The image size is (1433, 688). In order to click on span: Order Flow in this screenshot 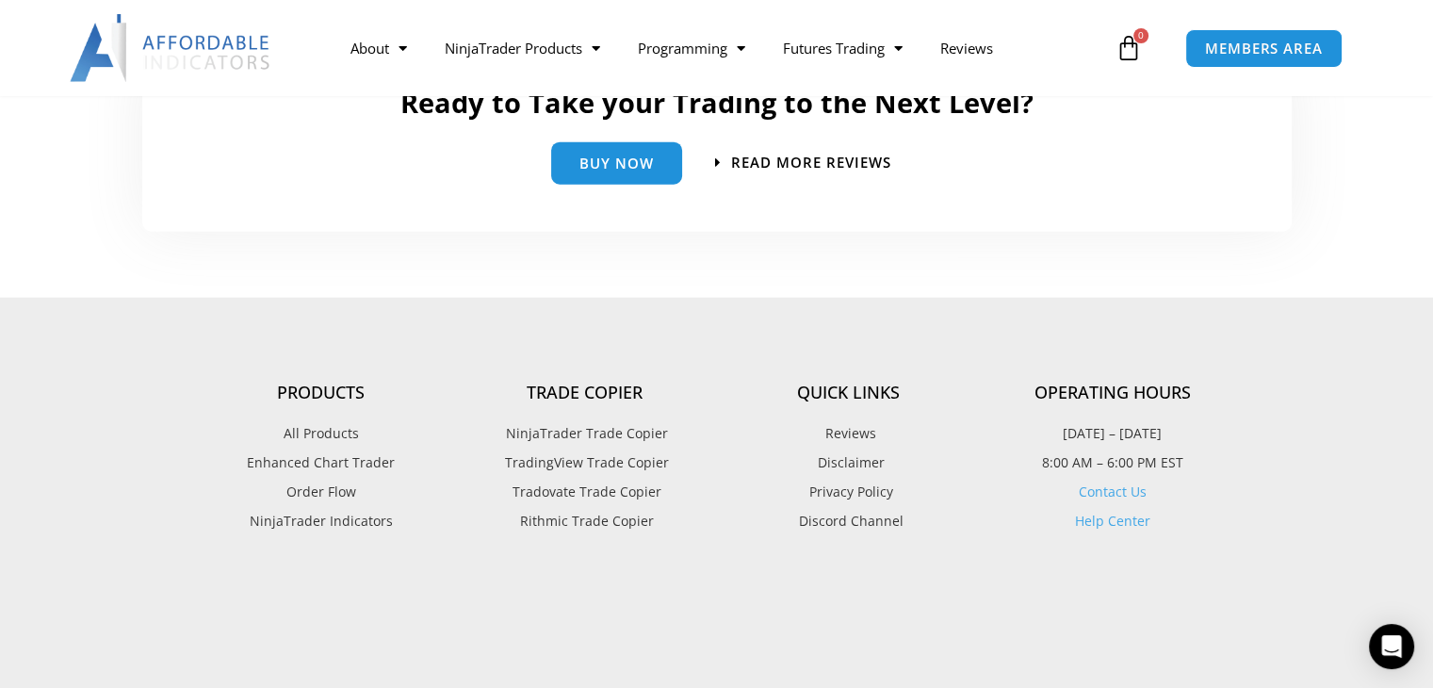, I will do `click(321, 492)`.